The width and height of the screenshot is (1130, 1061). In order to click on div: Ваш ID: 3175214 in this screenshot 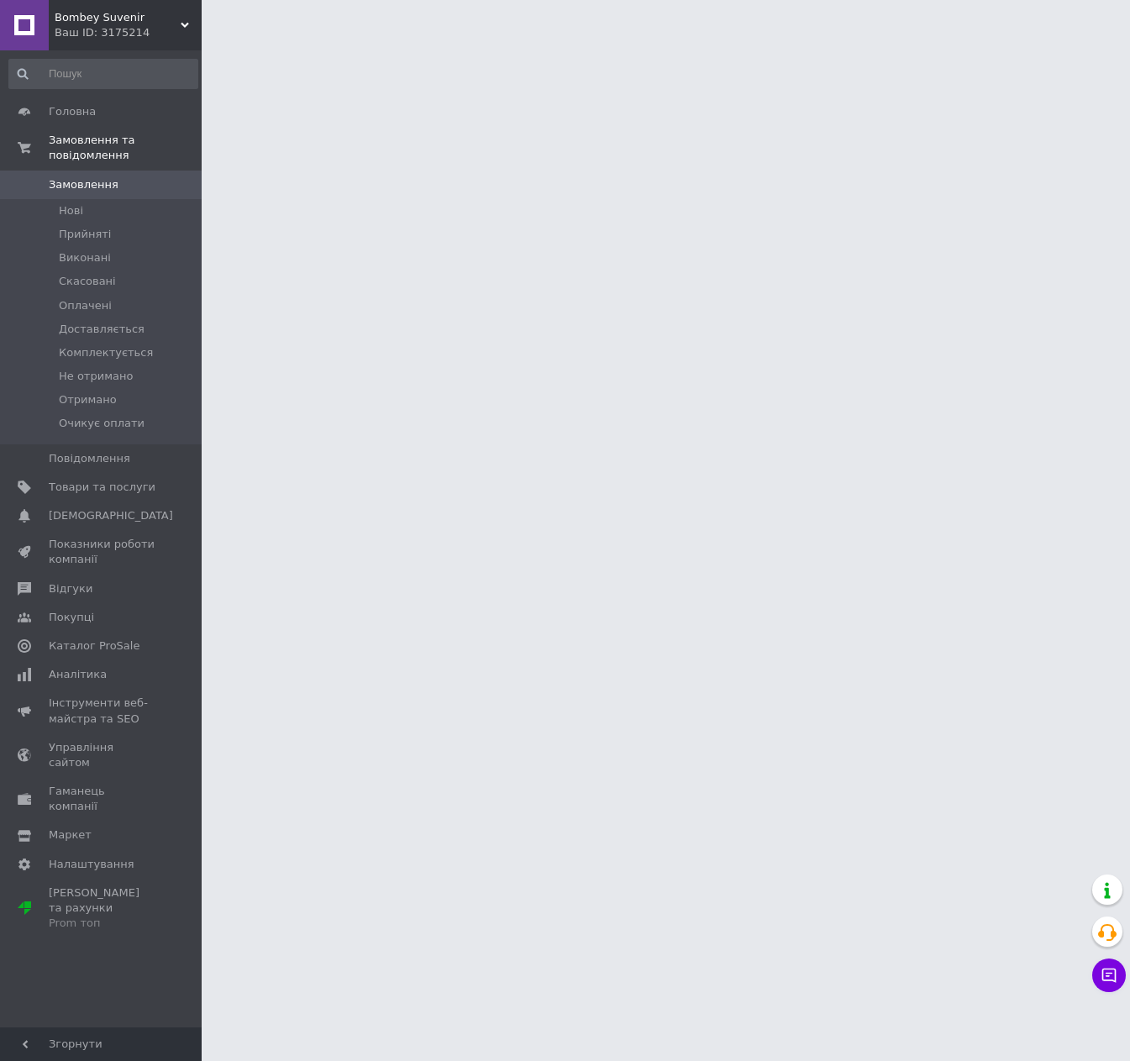, I will do `click(128, 33)`.